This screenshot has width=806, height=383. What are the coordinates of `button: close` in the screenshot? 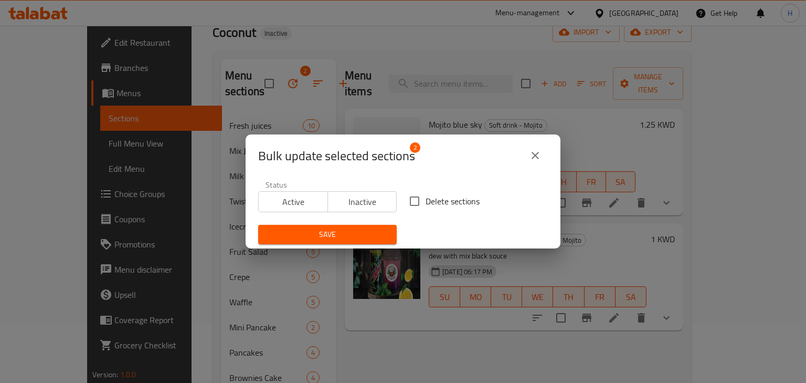 It's located at (535, 155).